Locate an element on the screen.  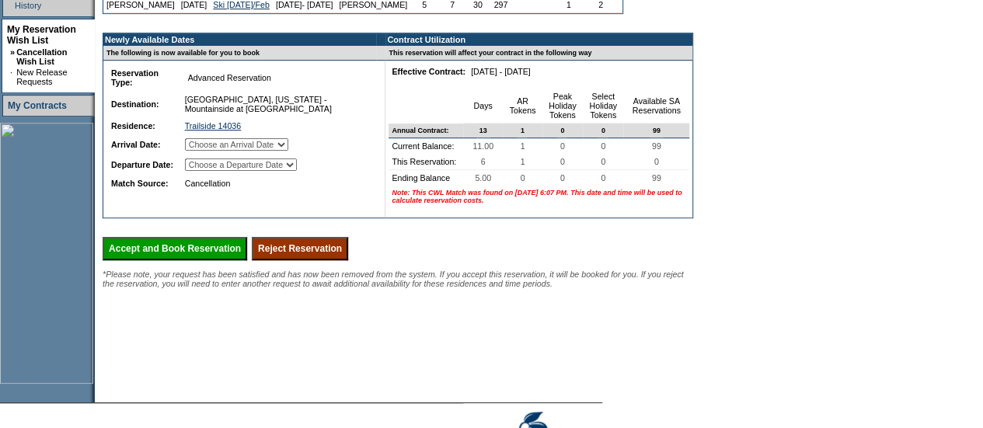
b: Destination: is located at coordinates (135, 104).